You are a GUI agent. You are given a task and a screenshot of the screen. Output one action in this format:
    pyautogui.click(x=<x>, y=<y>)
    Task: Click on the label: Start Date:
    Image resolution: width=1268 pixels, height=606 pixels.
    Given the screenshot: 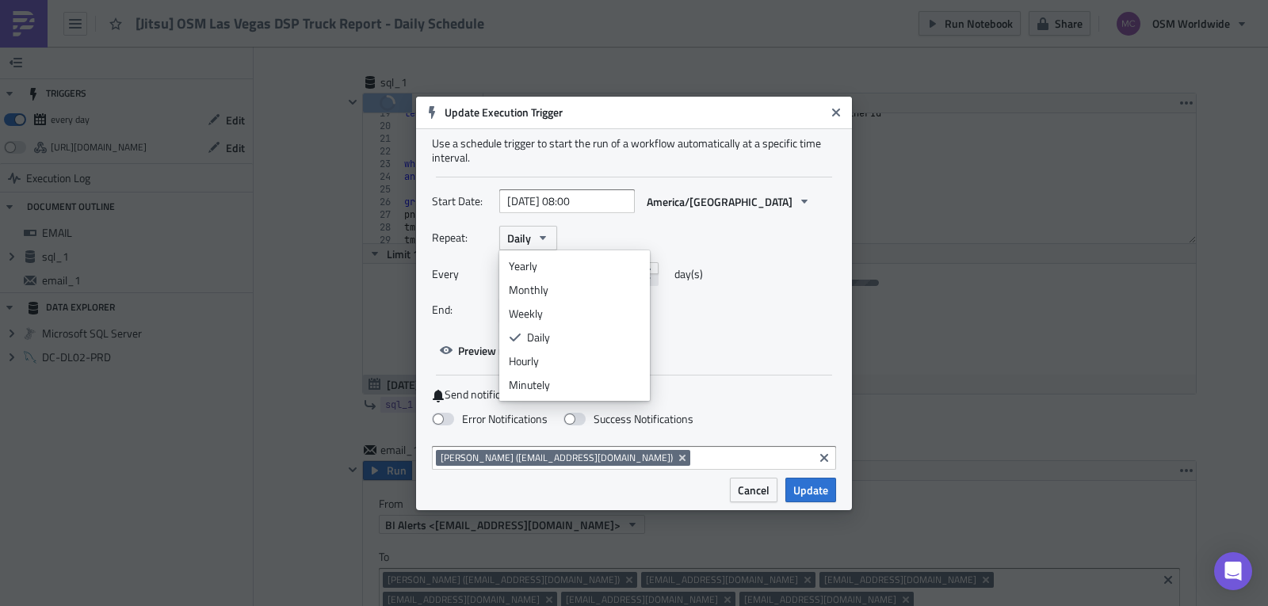 What is the action you would take?
    pyautogui.click(x=461, y=201)
    